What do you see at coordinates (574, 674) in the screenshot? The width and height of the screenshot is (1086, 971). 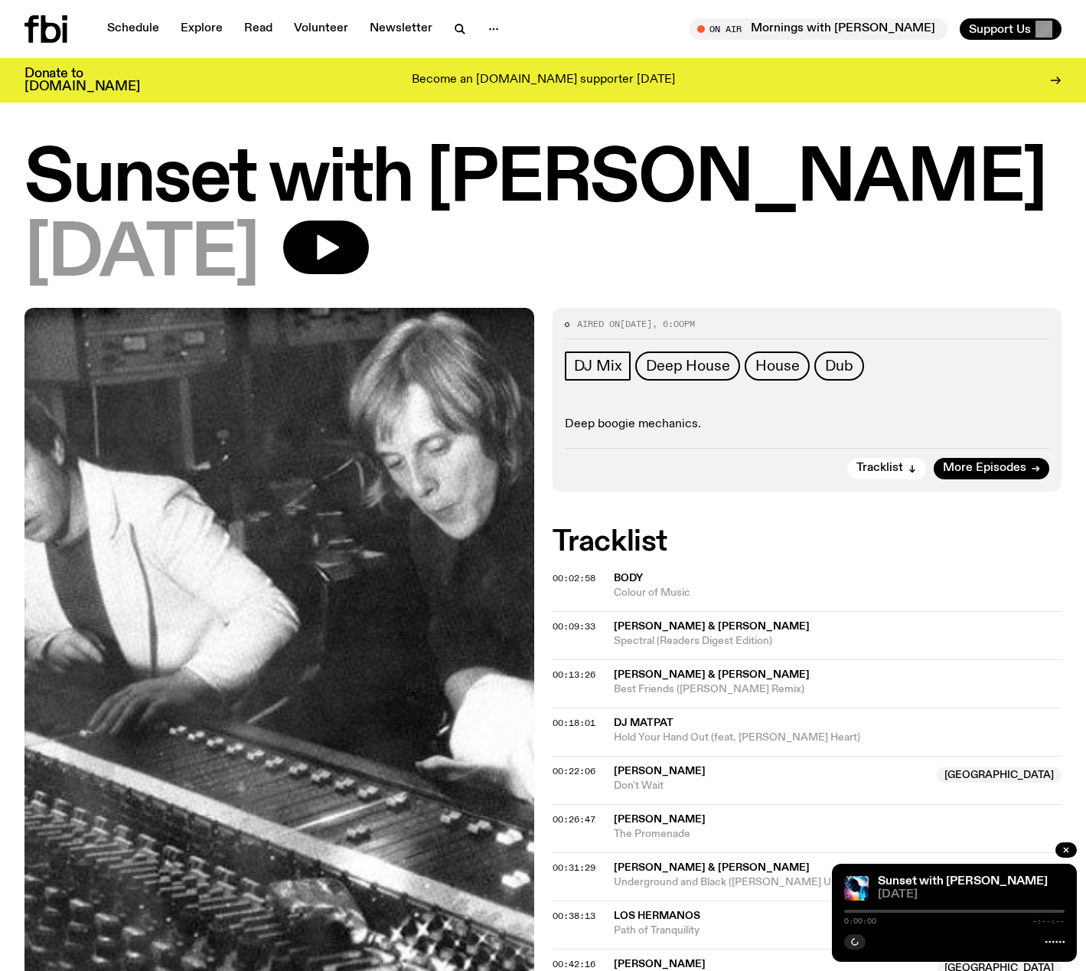 I see `span: 00:13:26` at bounding box center [574, 674].